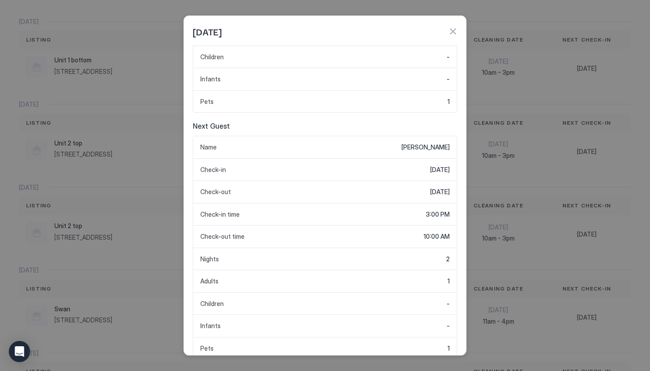 This screenshot has width=650, height=371. Describe the element at coordinates (325, 126) in the screenshot. I see `span: Next Guest` at that location.